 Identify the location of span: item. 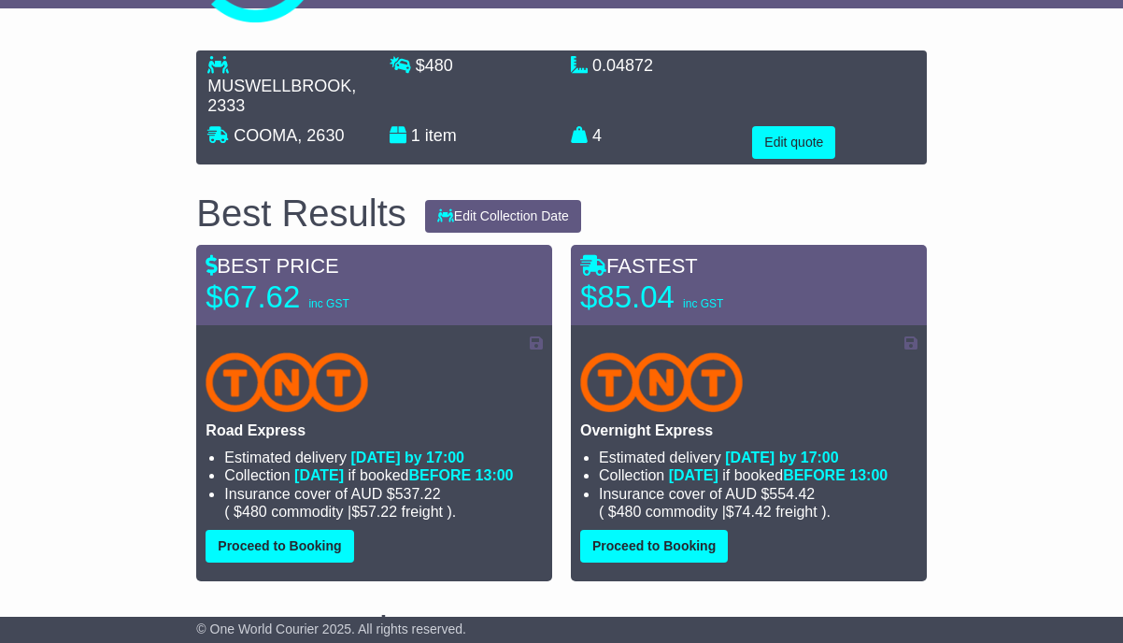
(441, 135).